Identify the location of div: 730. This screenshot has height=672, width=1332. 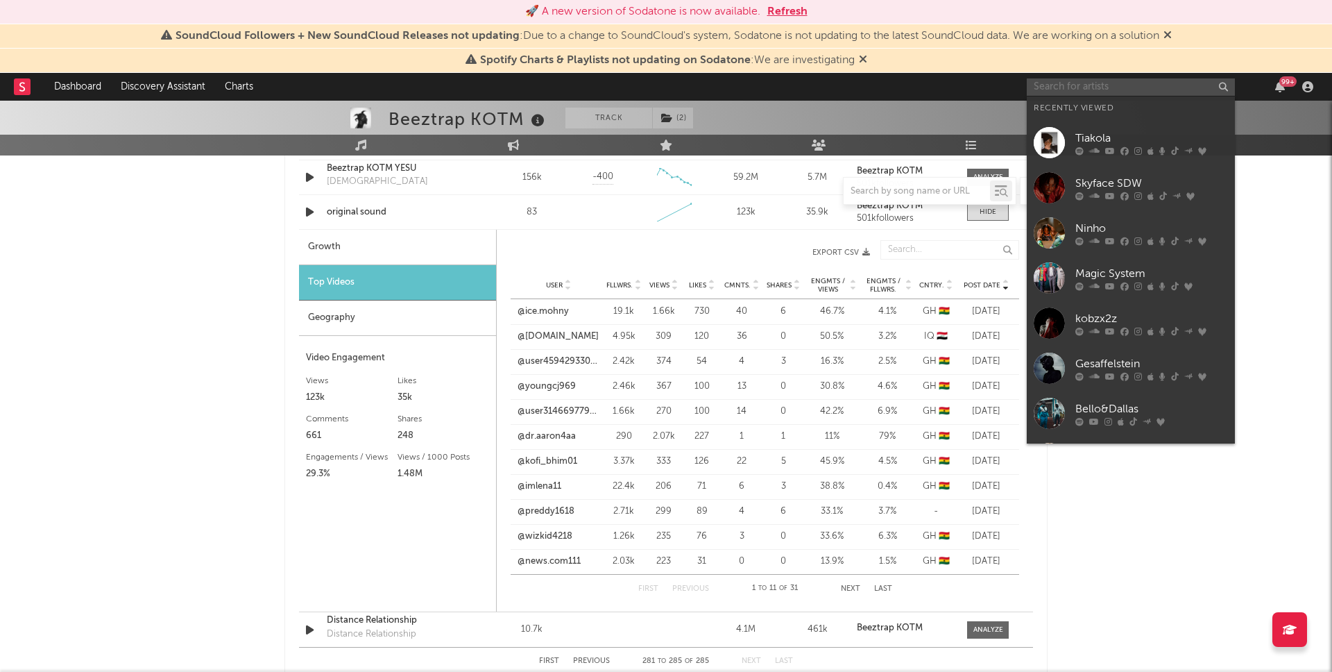
(702, 312).